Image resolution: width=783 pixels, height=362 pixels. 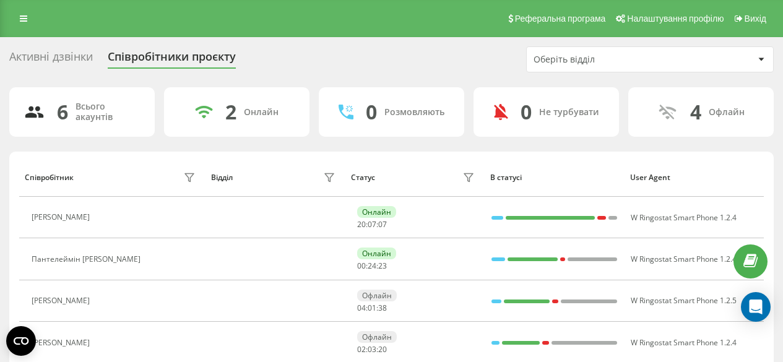 What do you see at coordinates (372, 266) in the screenshot?
I see `span: 24` at bounding box center [372, 266].